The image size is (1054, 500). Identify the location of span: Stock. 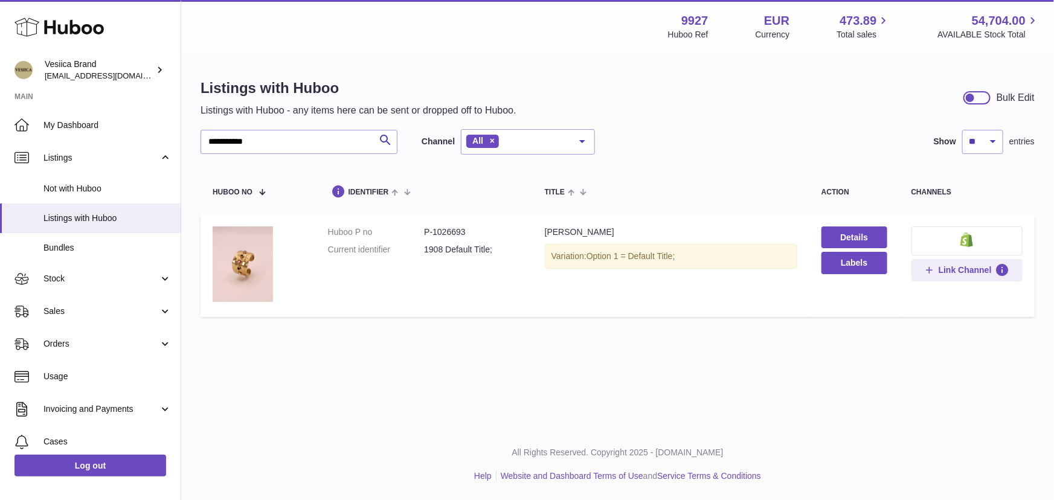
(101, 278).